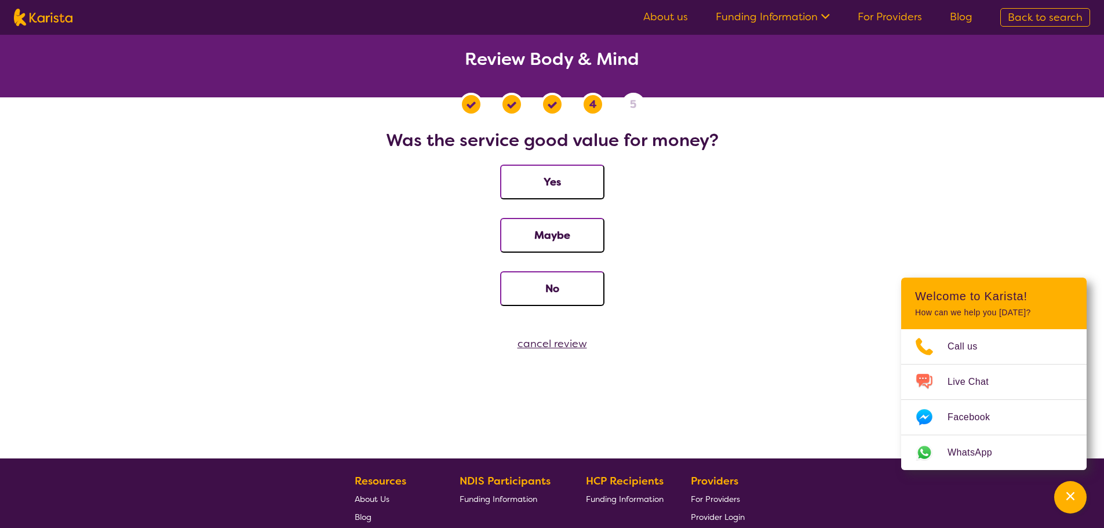 The width and height of the screenshot is (1104, 528). I want to click on a: Provider Login, so click(717, 516).